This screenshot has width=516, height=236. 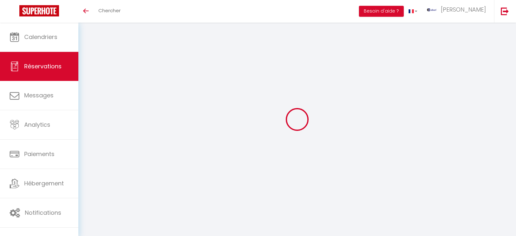 I want to click on span: Messages, so click(x=39, y=95).